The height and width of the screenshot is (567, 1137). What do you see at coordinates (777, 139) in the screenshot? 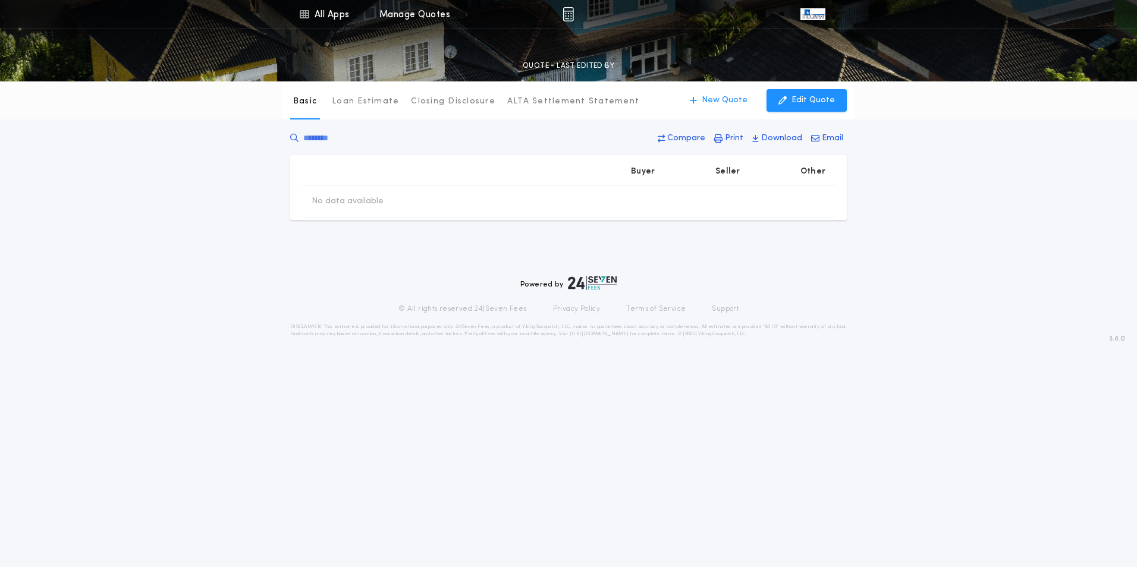
I see `button: Download` at bounding box center [777, 139].